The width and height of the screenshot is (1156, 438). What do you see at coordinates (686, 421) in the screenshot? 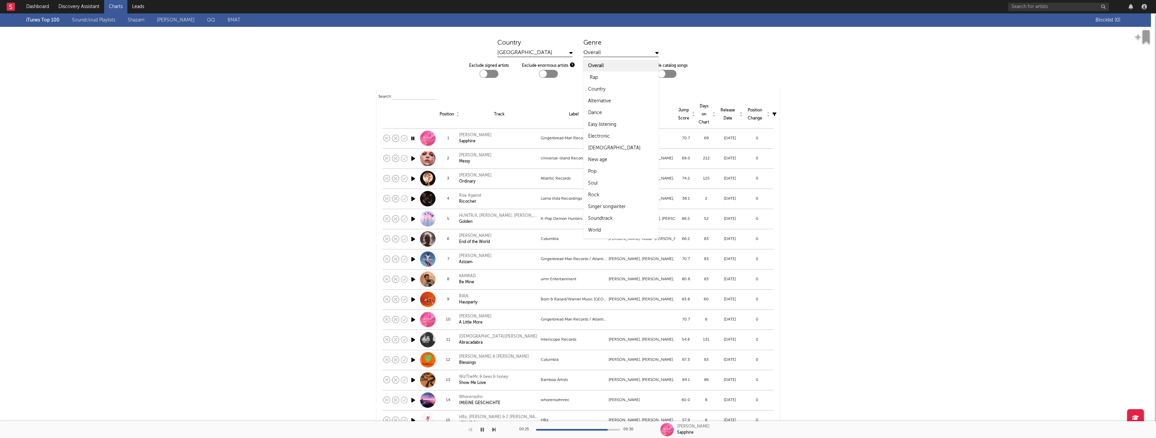
I see `td: 57.9` at bounding box center [686, 421].